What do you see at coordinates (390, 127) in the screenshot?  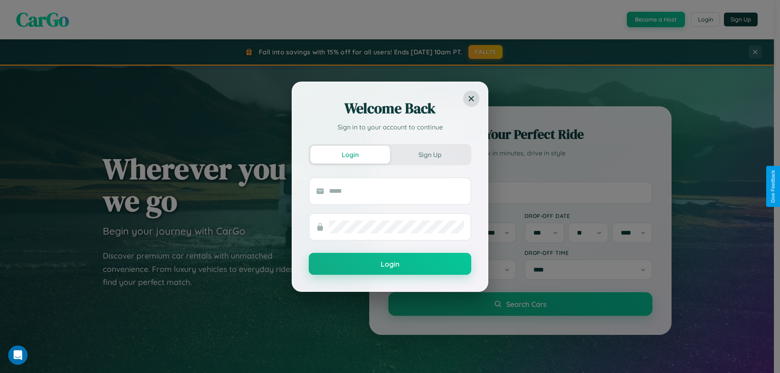 I see `p: Sign in to your account to continue` at bounding box center [390, 127].